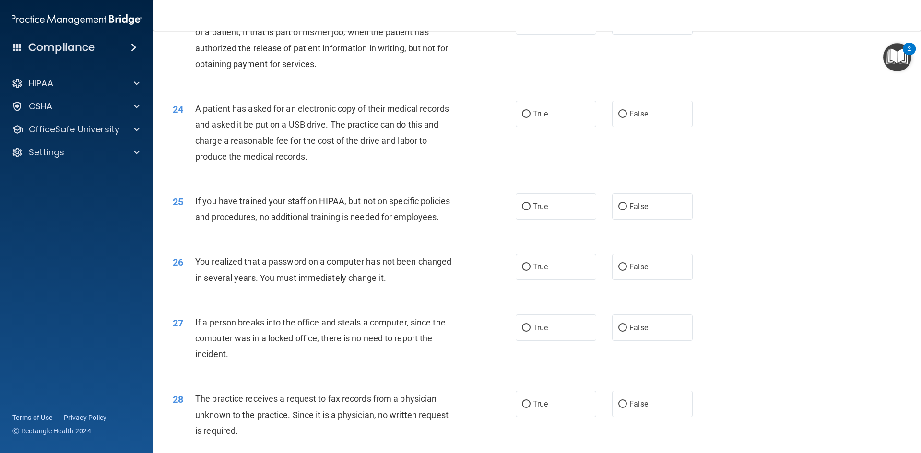 The image size is (921, 453). Describe the element at coordinates (178, 262) in the screenshot. I see `span: 26` at that location.